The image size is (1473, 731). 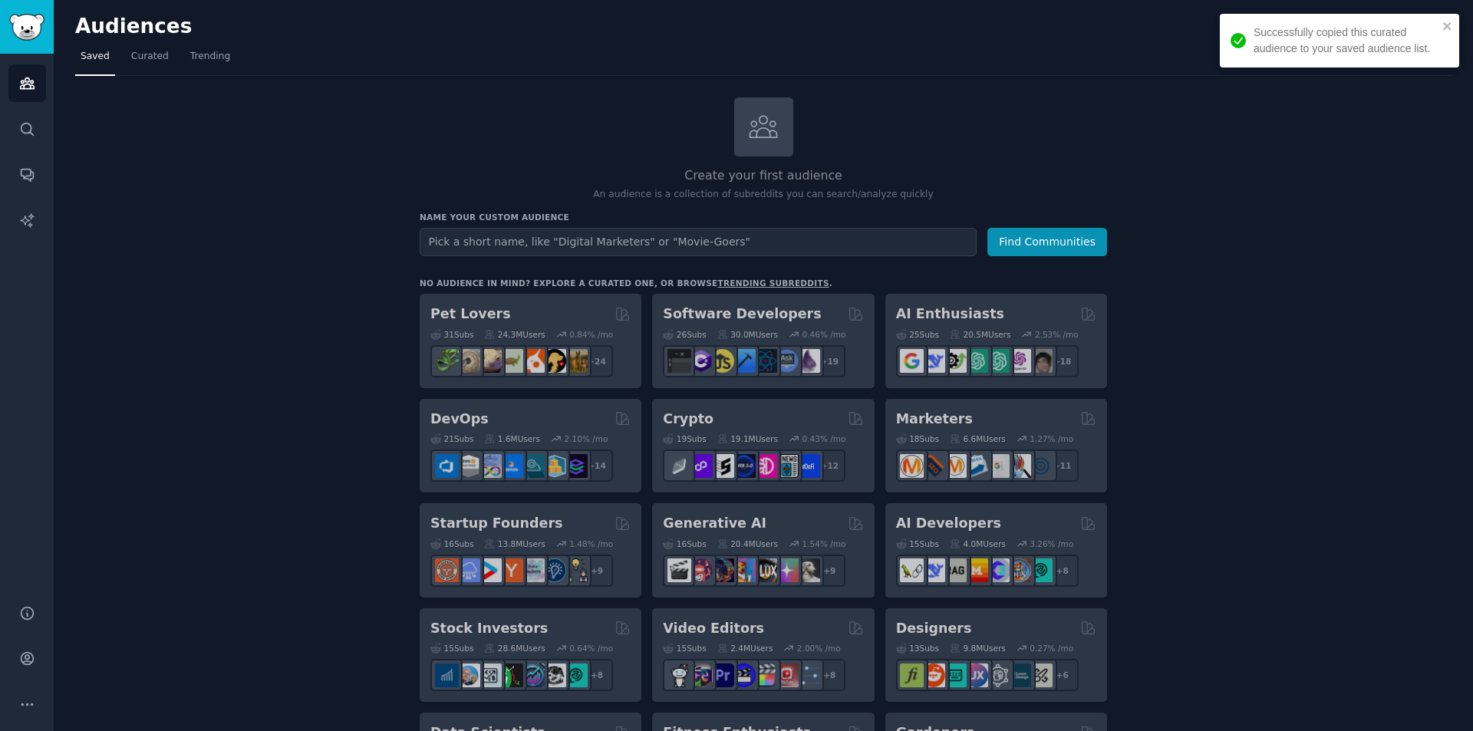 I want to click on span: Curated, so click(x=150, y=57).